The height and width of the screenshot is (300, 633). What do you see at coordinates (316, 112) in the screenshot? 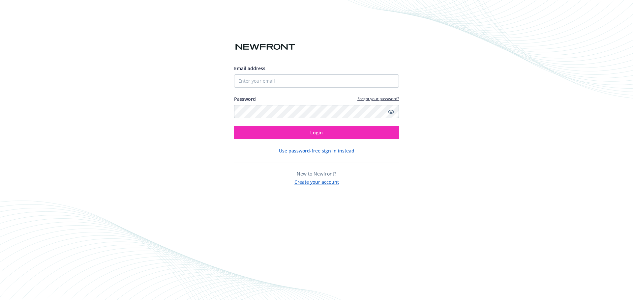
I see `input: Enter your password` at bounding box center [316, 112].